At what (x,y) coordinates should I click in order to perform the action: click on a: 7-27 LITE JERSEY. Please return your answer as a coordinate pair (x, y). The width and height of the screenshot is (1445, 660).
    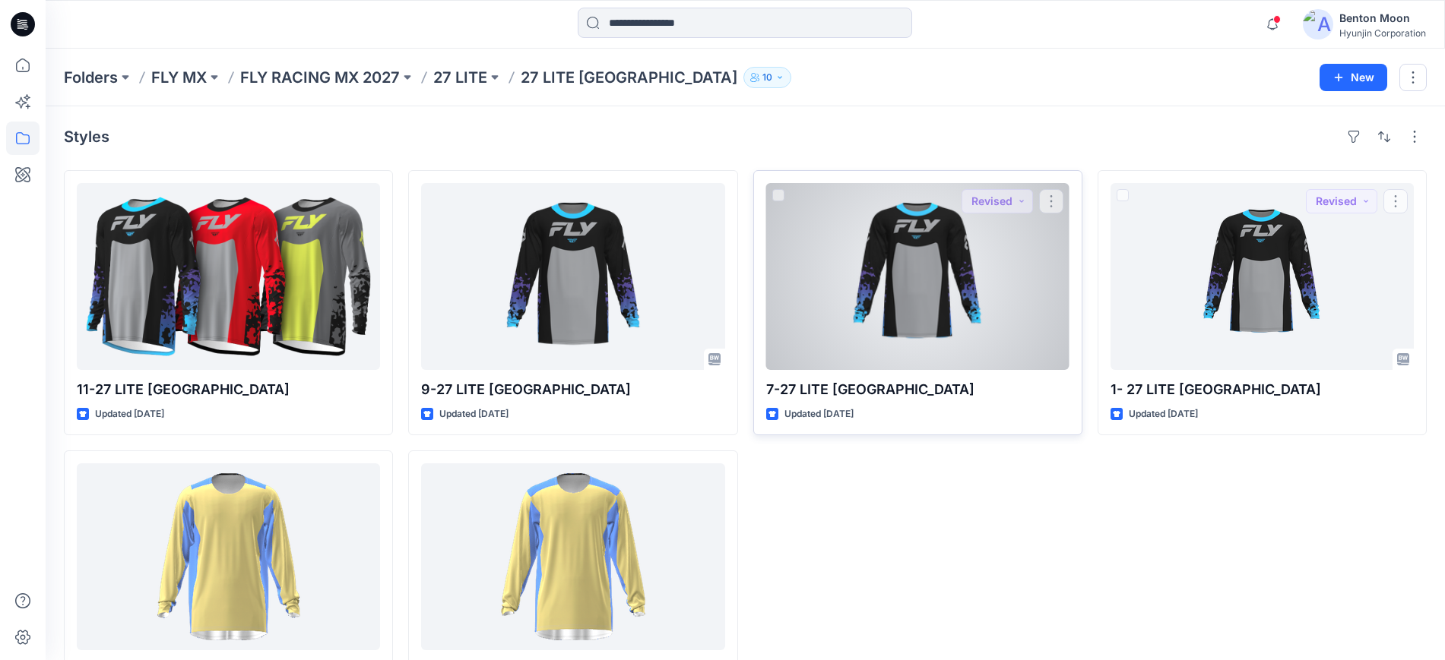
    Looking at the image, I should click on (917, 277).